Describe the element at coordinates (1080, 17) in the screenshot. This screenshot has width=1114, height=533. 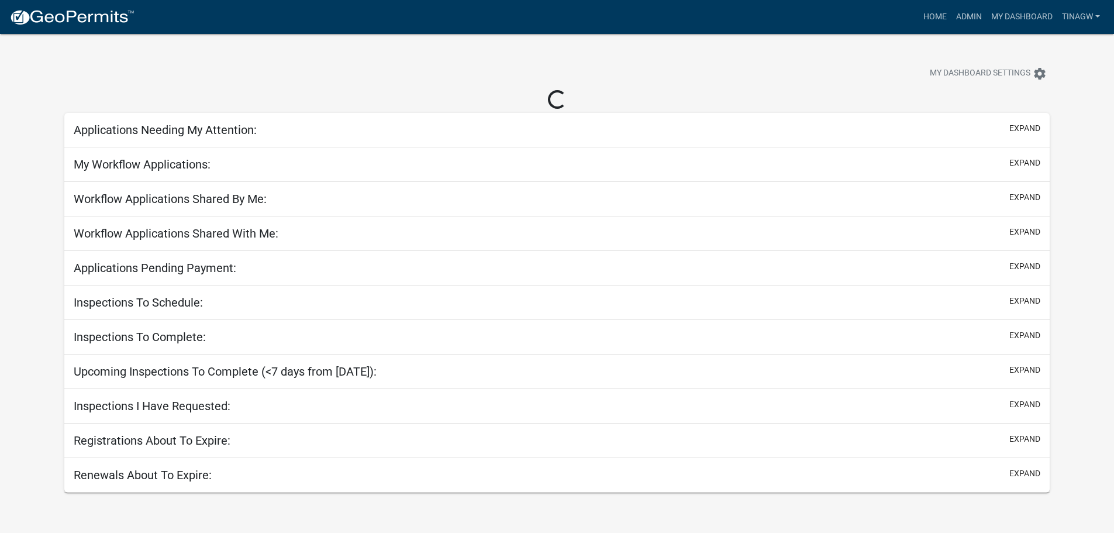
I see `a: TinaGW` at that location.